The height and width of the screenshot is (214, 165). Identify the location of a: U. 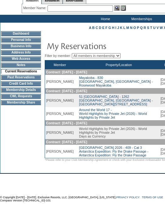
(154, 28).